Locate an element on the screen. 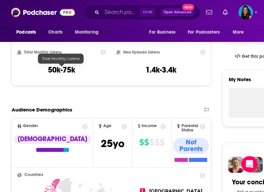  span: New is located at coordinates (188, 7).